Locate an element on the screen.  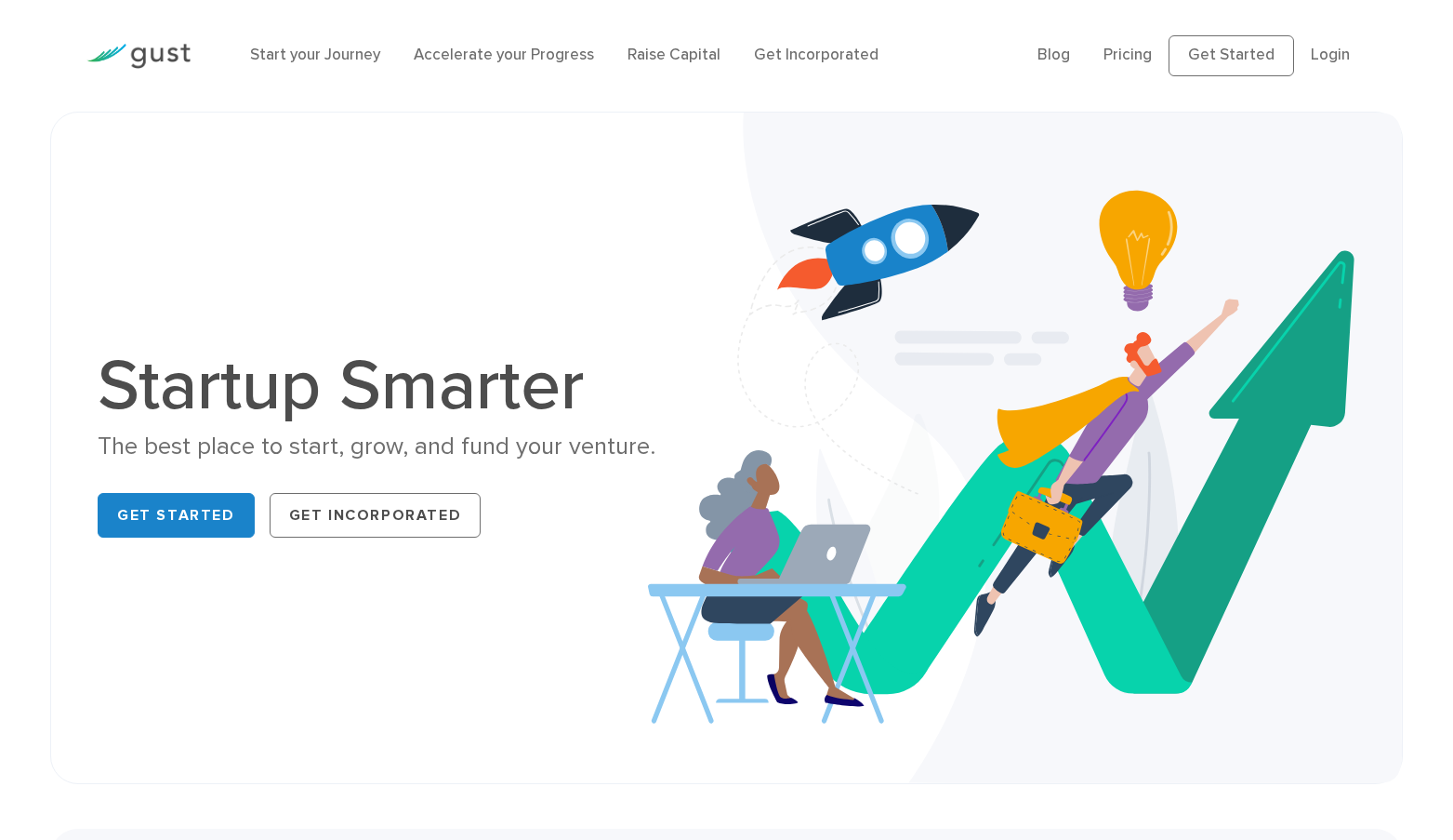
a: Raise Capital is located at coordinates (674, 55).